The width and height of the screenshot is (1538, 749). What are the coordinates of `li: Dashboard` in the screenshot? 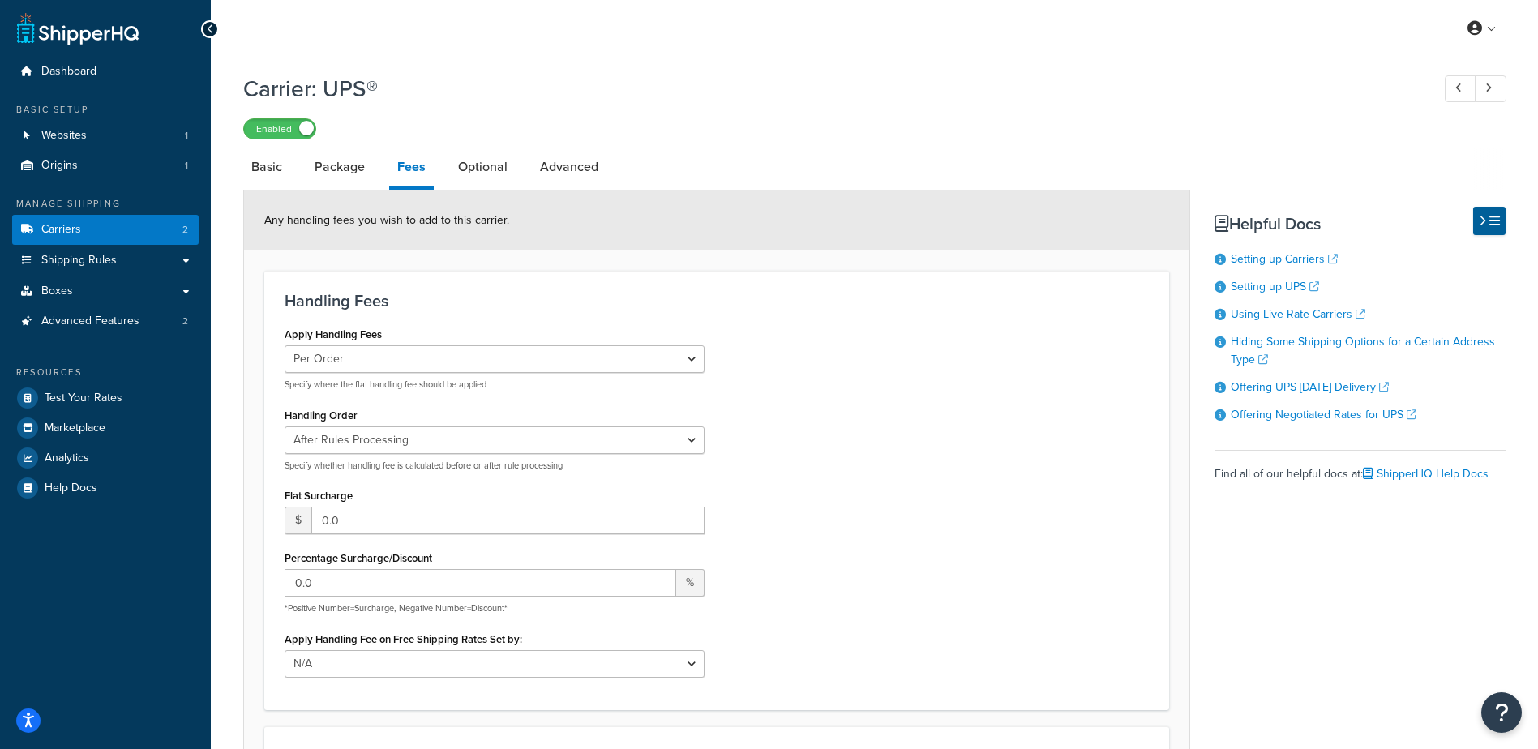 It's located at (105, 71).